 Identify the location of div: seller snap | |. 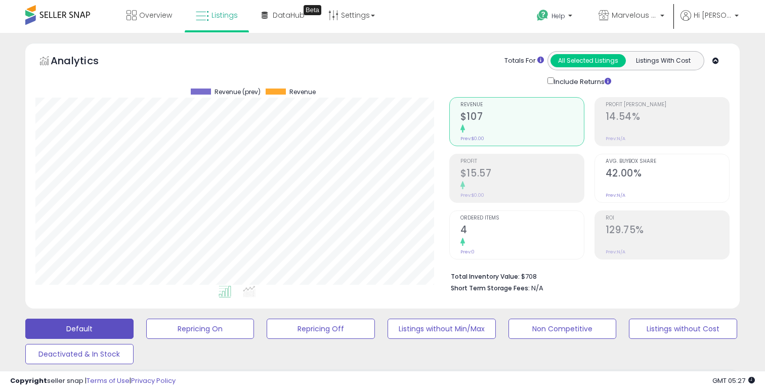
(93, 381).